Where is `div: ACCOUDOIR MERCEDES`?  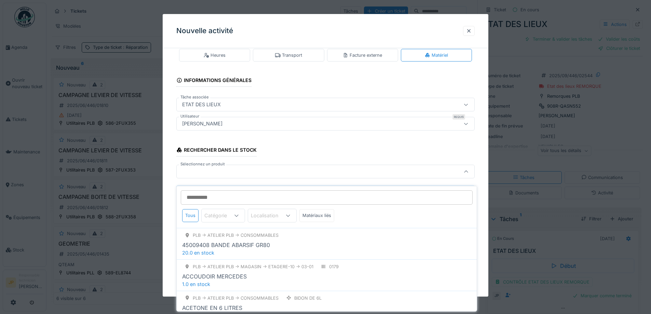
div: ACCOUDOIR MERCEDES is located at coordinates (214, 276).